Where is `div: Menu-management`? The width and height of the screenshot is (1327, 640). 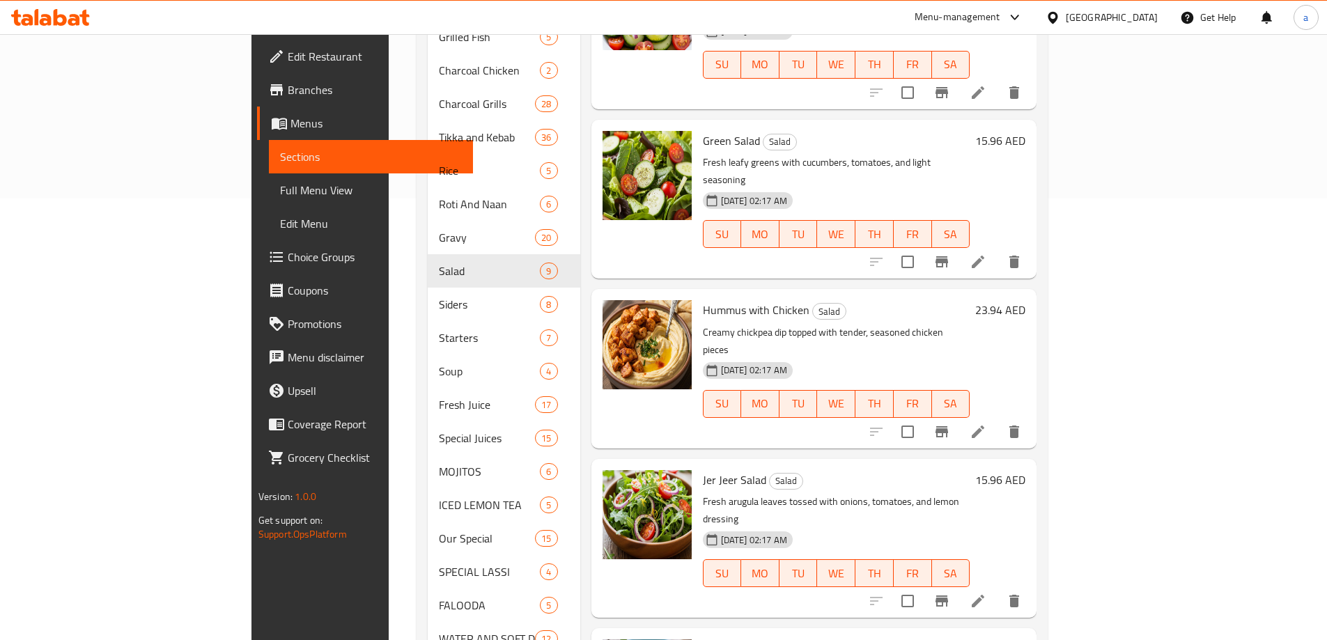 div: Menu-management is located at coordinates (957, 17).